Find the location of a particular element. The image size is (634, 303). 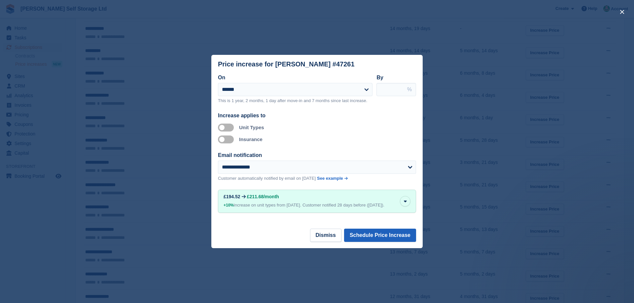

div: +10% is located at coordinates (229, 205).